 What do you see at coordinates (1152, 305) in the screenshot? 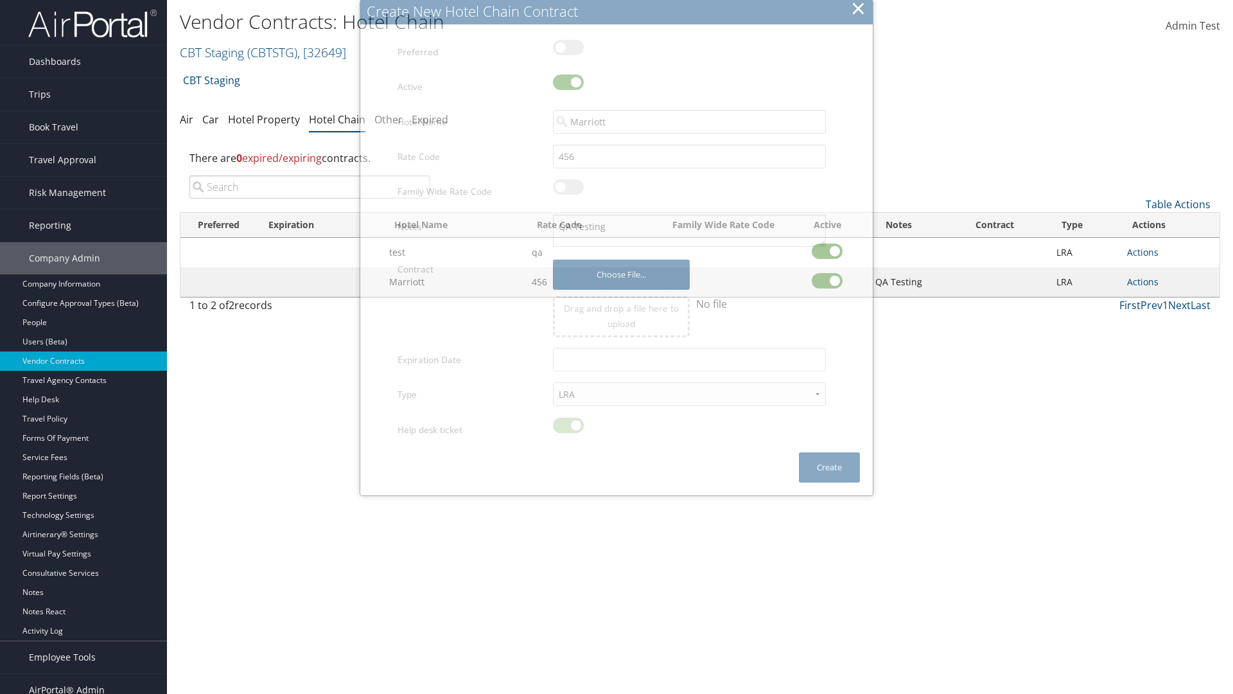
I see `a: Prev` at bounding box center [1152, 305].